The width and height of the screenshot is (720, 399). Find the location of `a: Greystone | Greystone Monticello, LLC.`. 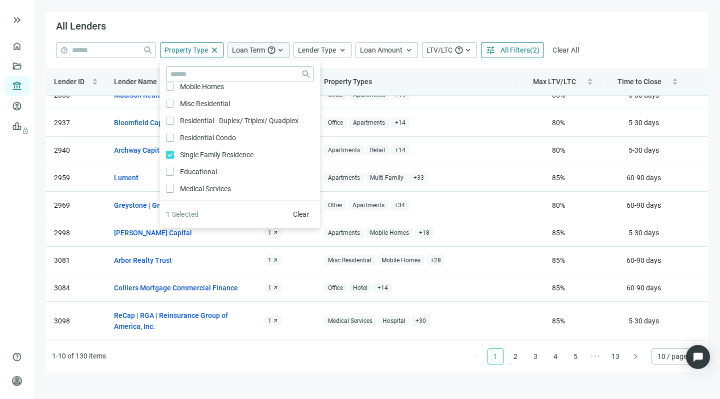

a: Greystone | Greystone Monticello, LLC. is located at coordinates (176, 205).